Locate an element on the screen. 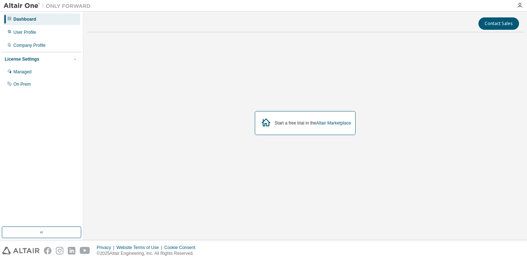 The width and height of the screenshot is (527, 261). div: Start a free trial in the is located at coordinates (313, 123).